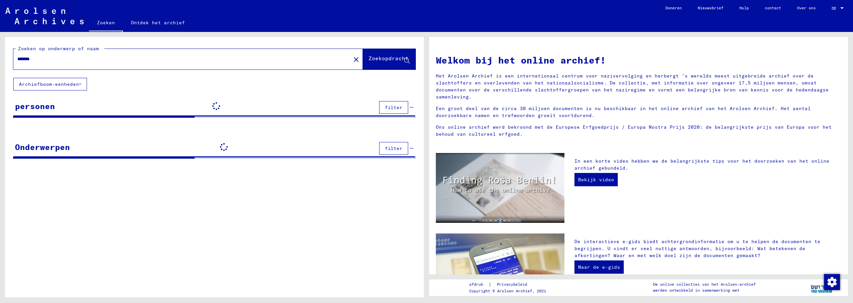 This screenshot has height=303, width=853. Describe the element at coordinates (513, 285) in the screenshot. I see `a: Privacybeleid` at that location.